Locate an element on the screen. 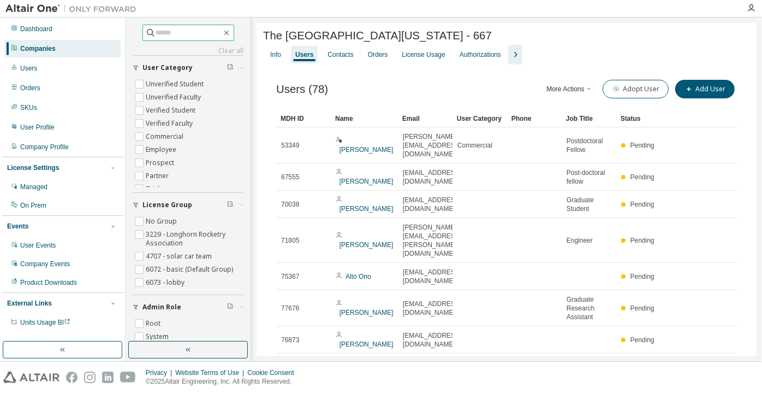 The width and height of the screenshot is (762, 393). a: Clear all is located at coordinates (188, 51).